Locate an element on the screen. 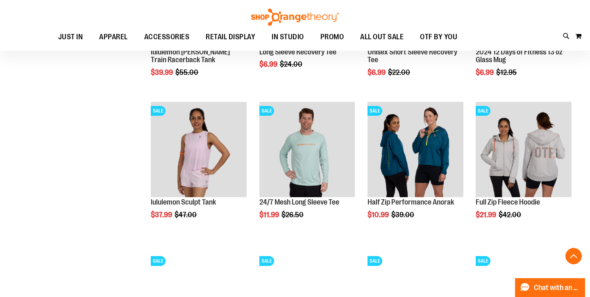 Image resolution: width=590 pixels, height=297 pixels. span: OTF BY YOU is located at coordinates (438, 37).